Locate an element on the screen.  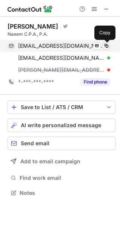
img: ContactOut v5.3.10 is located at coordinates (30, 9).